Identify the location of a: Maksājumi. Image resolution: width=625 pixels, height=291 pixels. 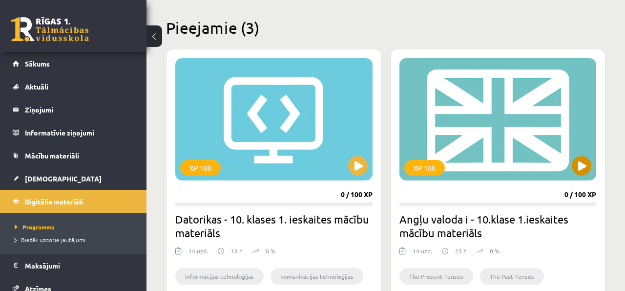
(73, 265).